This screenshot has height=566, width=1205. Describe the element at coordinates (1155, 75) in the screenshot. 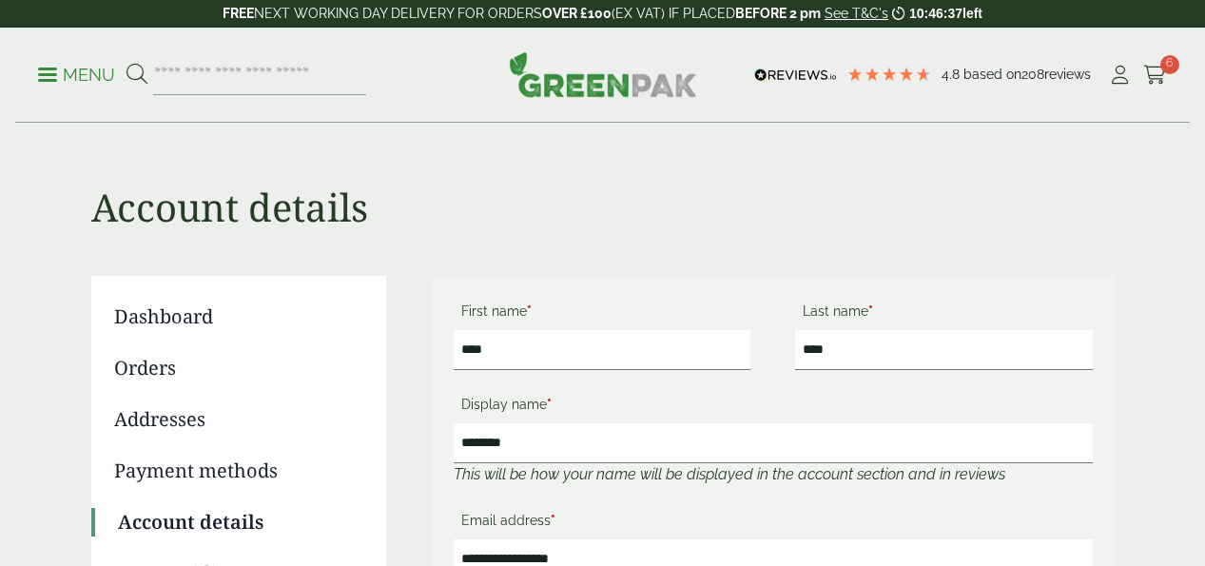

I see `a: 6` at that location.